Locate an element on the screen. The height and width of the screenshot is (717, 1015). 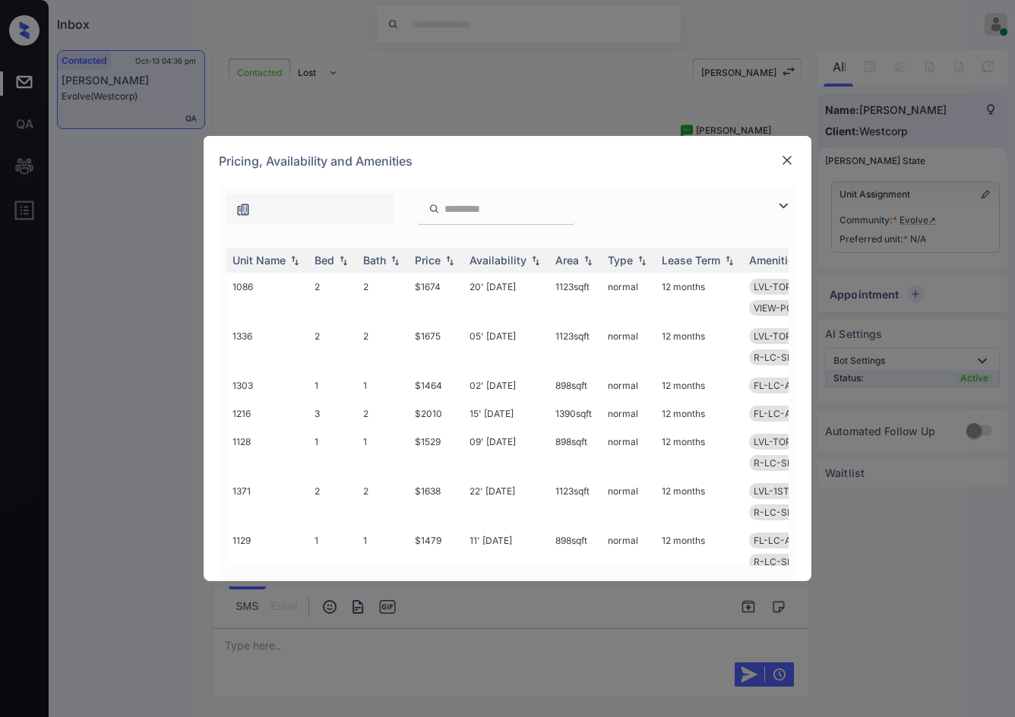
img: close is located at coordinates (787, 160).